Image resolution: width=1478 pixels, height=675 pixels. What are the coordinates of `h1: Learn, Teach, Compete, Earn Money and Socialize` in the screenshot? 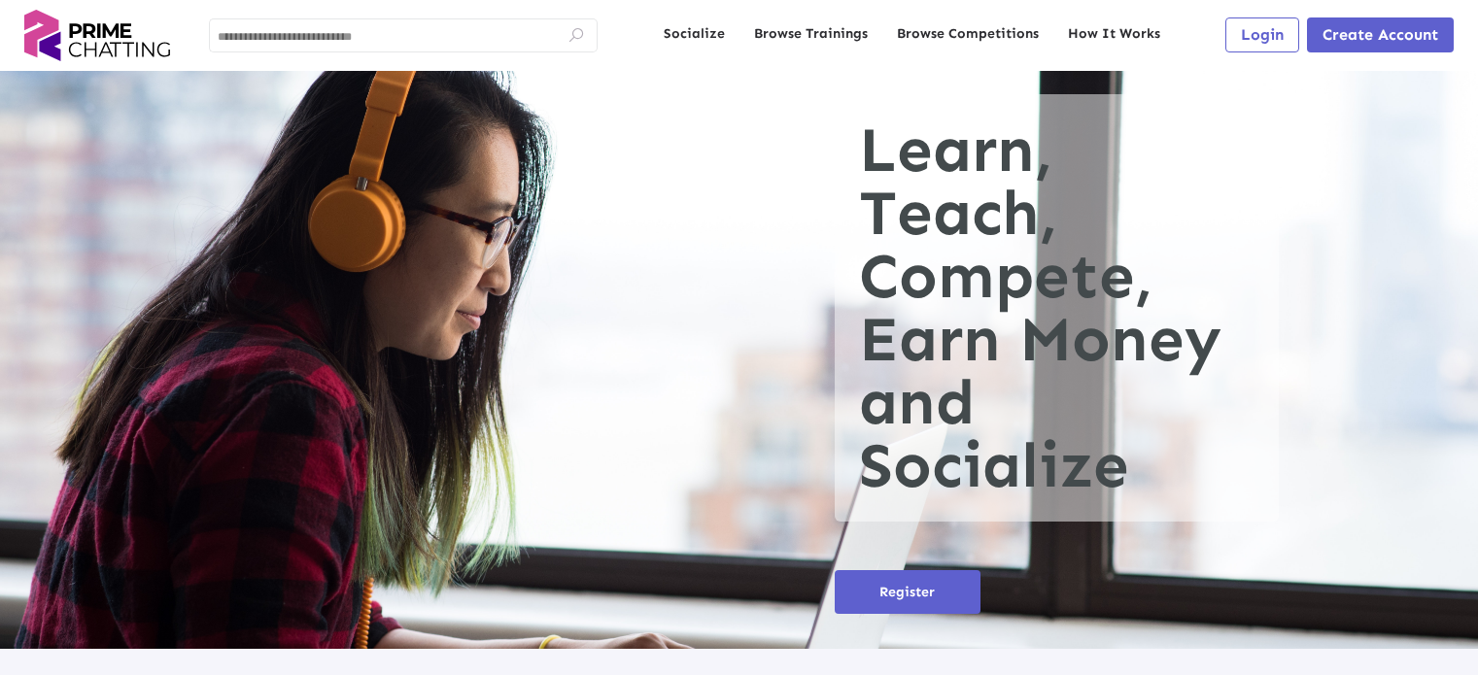 It's located at (1056, 308).